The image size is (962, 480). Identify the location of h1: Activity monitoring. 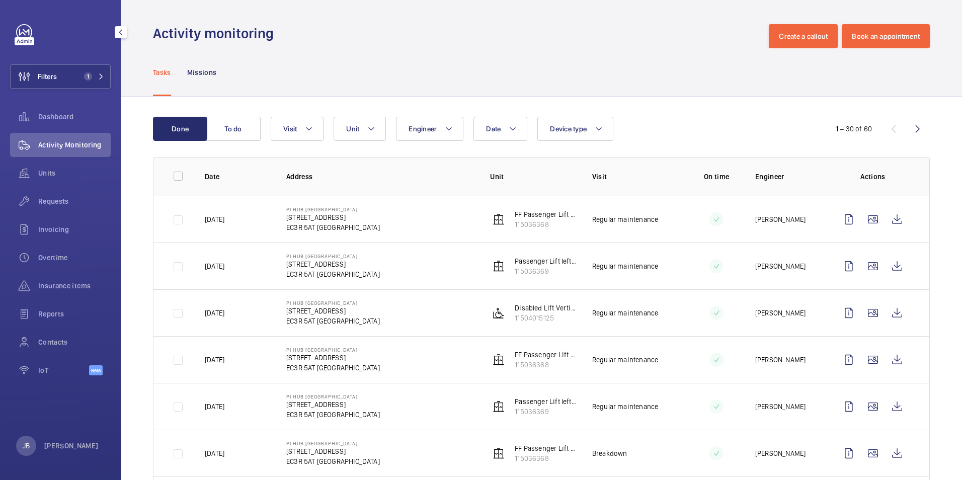
(216, 33).